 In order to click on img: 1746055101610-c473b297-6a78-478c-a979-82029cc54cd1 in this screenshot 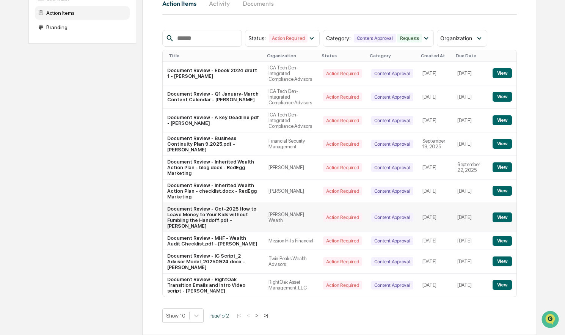, I will do `click(14, 65)`.